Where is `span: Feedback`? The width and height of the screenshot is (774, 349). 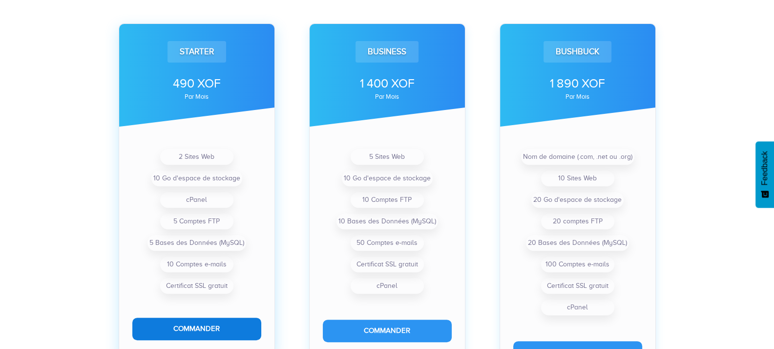 span: Feedback is located at coordinates (765, 168).